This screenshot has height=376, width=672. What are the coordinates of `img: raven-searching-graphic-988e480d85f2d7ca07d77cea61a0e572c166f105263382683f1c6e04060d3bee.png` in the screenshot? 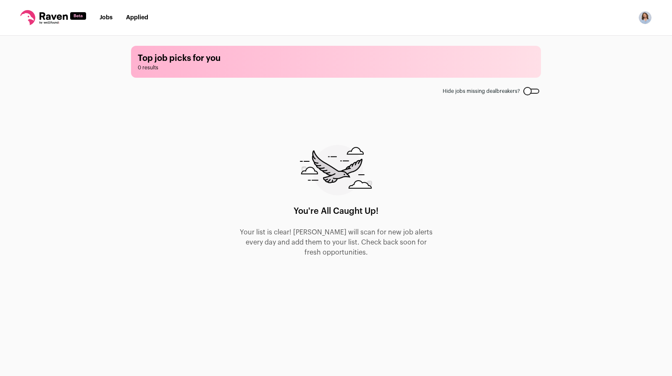 It's located at (336, 170).